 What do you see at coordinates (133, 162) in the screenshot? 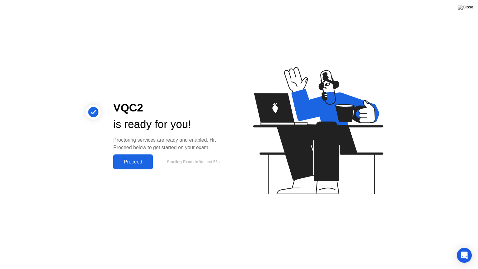
I see `div: Proceed` at bounding box center [133, 162].